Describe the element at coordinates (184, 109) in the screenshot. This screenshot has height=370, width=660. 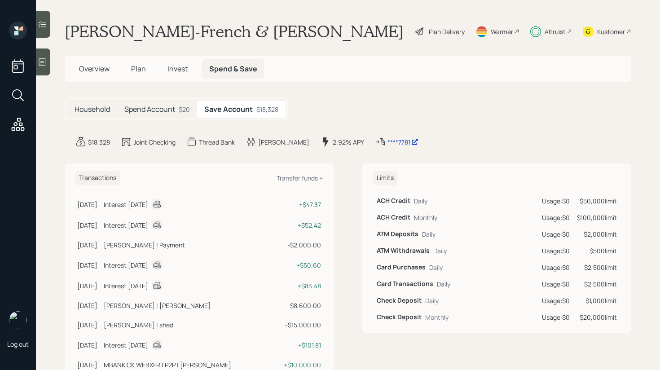
I see `div: $20` at that location.